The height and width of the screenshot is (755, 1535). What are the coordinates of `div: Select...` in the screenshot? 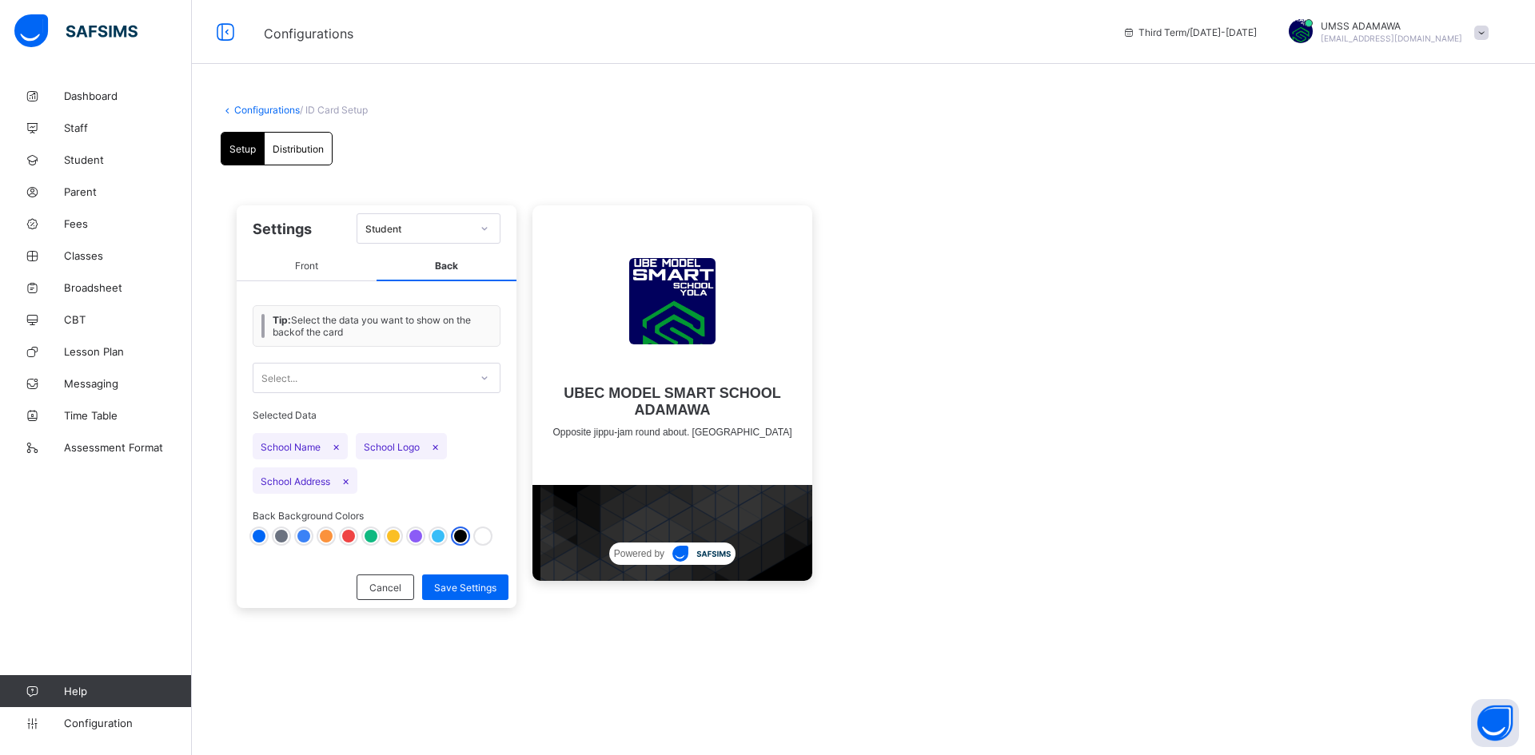 It's located at (279, 378).